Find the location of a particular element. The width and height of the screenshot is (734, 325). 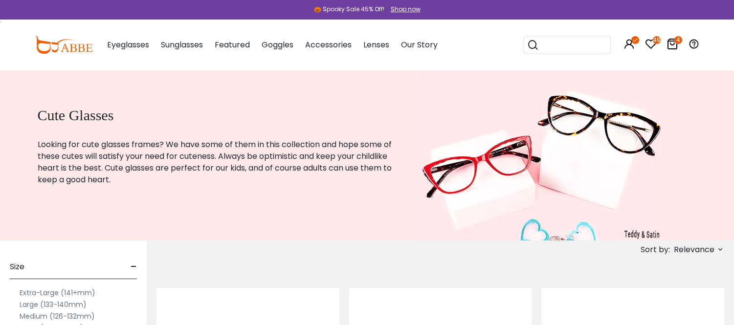

label: Medium (126-132mm) is located at coordinates (57, 317).